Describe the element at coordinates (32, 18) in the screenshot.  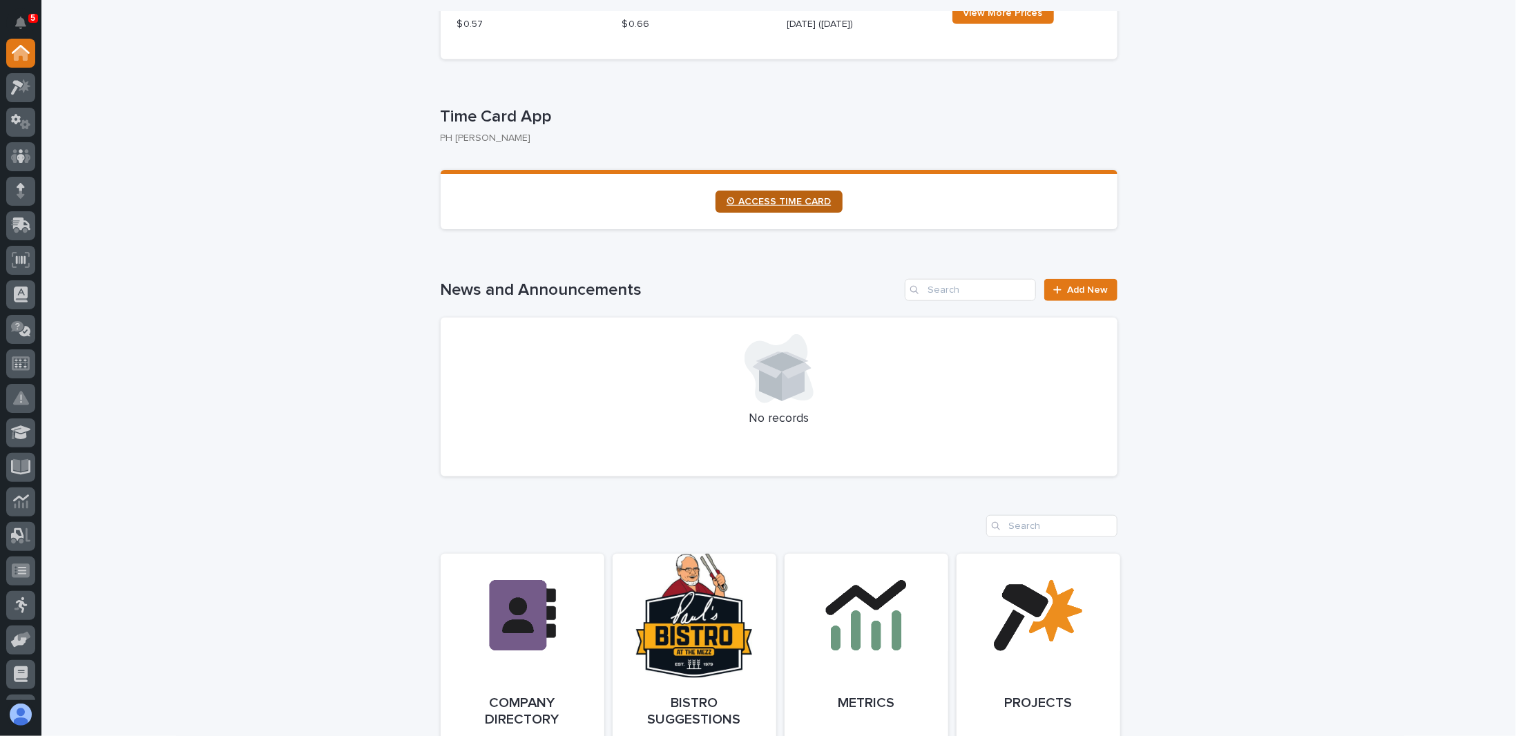
I see `p: 5` at that location.